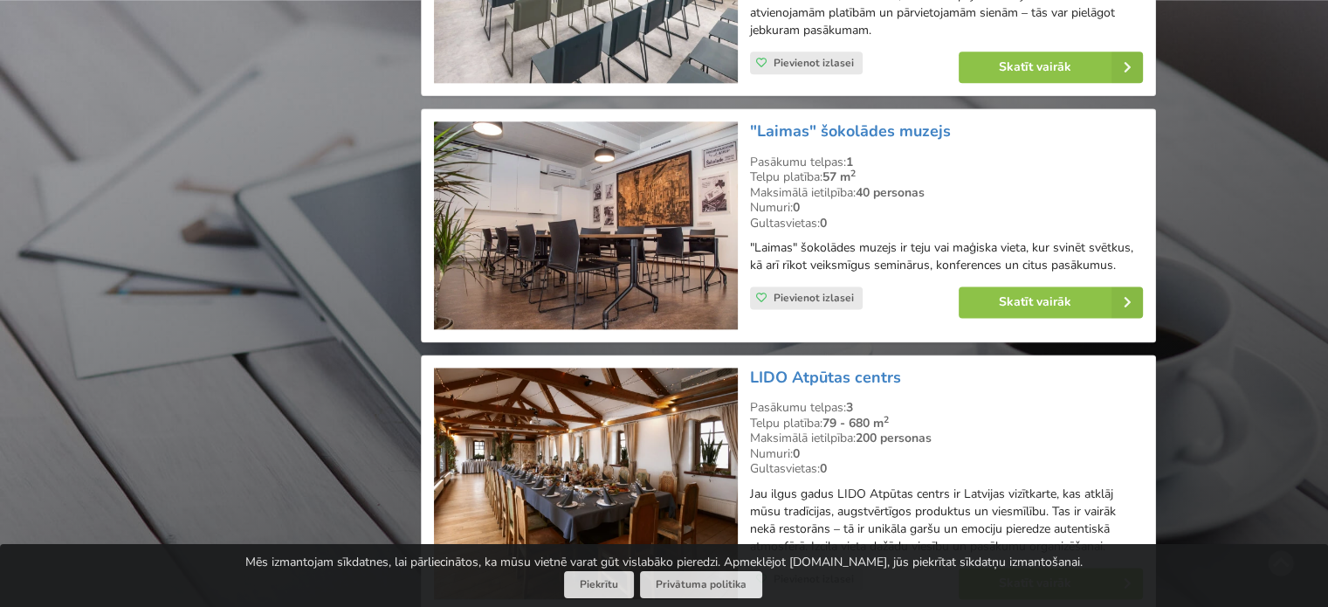 The height and width of the screenshot is (607, 1328). I want to click on a: LIDO Atpūtas centrs, so click(825, 377).